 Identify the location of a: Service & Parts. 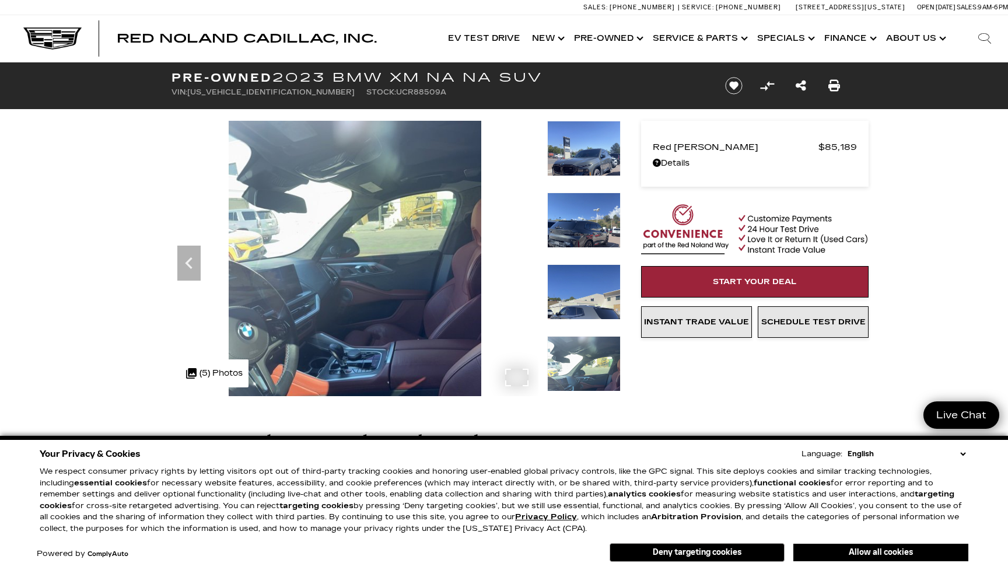
(699, 38).